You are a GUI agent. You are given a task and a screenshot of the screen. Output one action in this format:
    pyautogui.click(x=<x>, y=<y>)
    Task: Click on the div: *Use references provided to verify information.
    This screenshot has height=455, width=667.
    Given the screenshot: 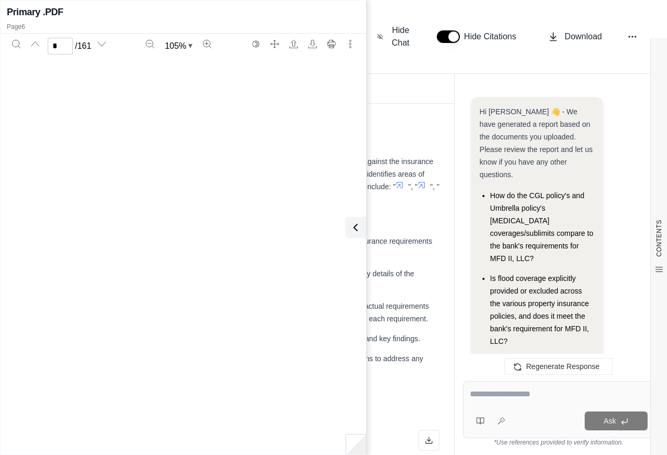 What is the action you would take?
    pyautogui.click(x=559, y=443)
    